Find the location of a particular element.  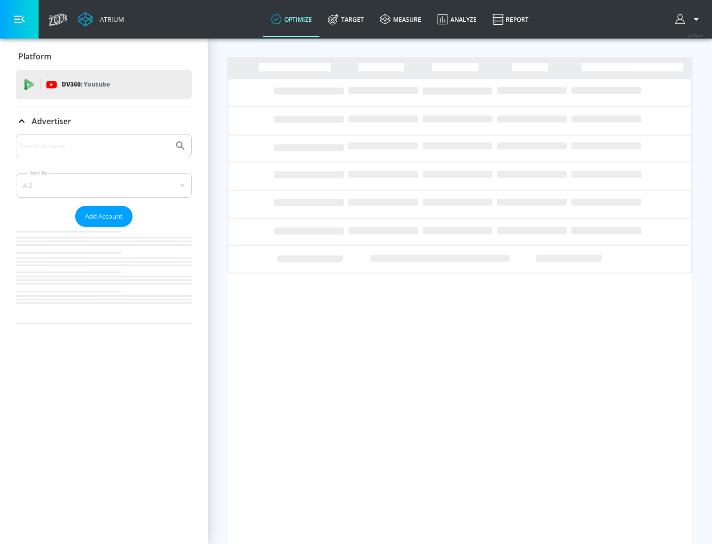

span: v 4.24.0 is located at coordinates (695, 35).